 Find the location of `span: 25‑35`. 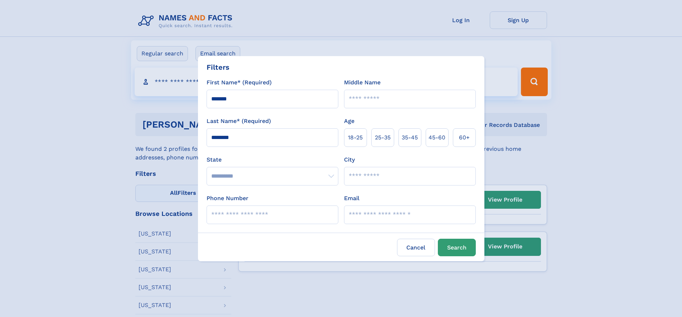

span: 25‑35 is located at coordinates (383, 138).